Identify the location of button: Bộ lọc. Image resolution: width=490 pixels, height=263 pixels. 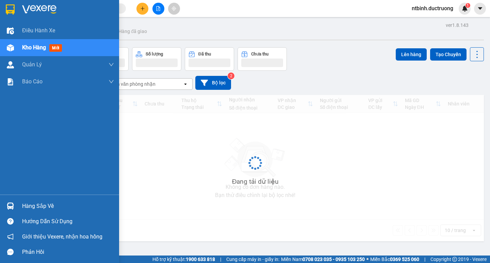
(213, 83).